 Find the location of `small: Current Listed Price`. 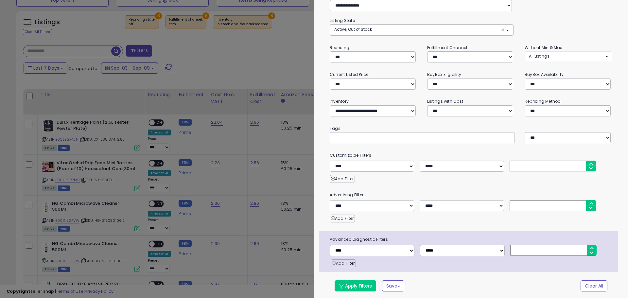

small: Current Listed Price is located at coordinates (349, 74).